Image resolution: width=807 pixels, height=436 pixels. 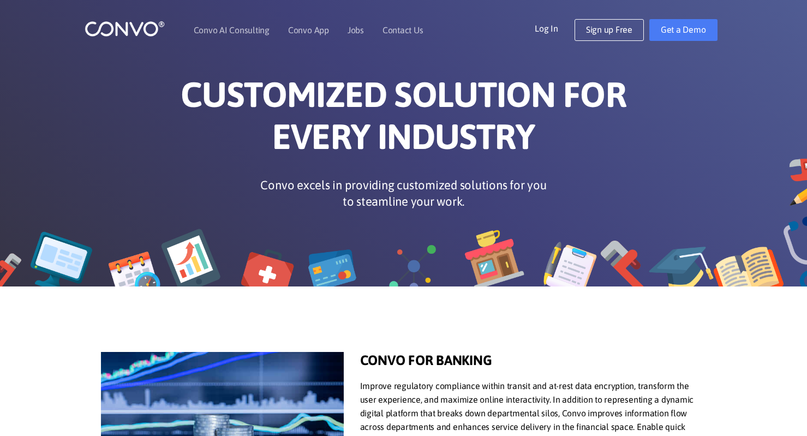 What do you see at coordinates (124, 28) in the screenshot?
I see `img: logo_1.png` at bounding box center [124, 28].